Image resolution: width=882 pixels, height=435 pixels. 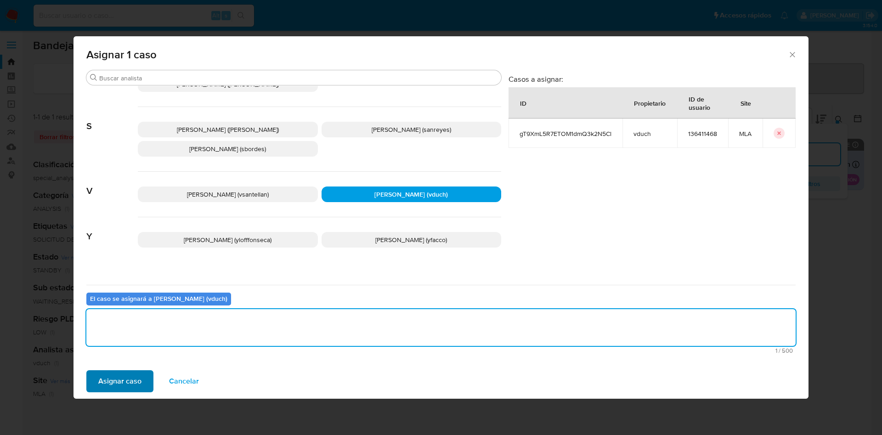 I want to click on button: Buscar, so click(x=94, y=78).